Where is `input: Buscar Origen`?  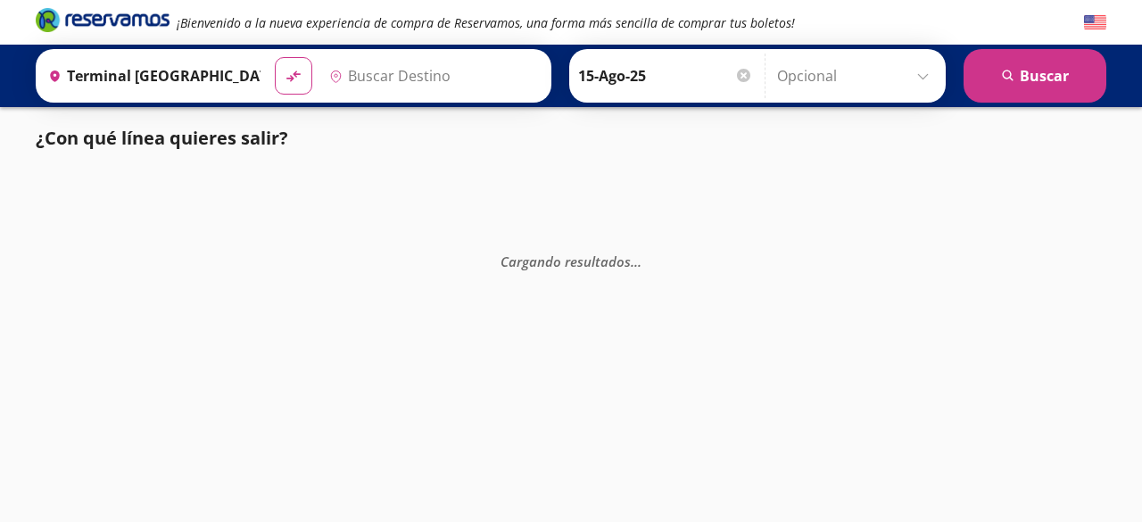
input: Buscar Origen is located at coordinates (151, 76).